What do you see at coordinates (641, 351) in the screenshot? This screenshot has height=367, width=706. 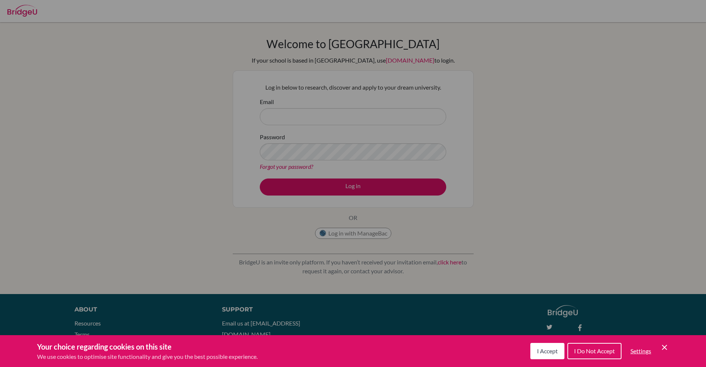 I see `span: Settings` at bounding box center [641, 351].